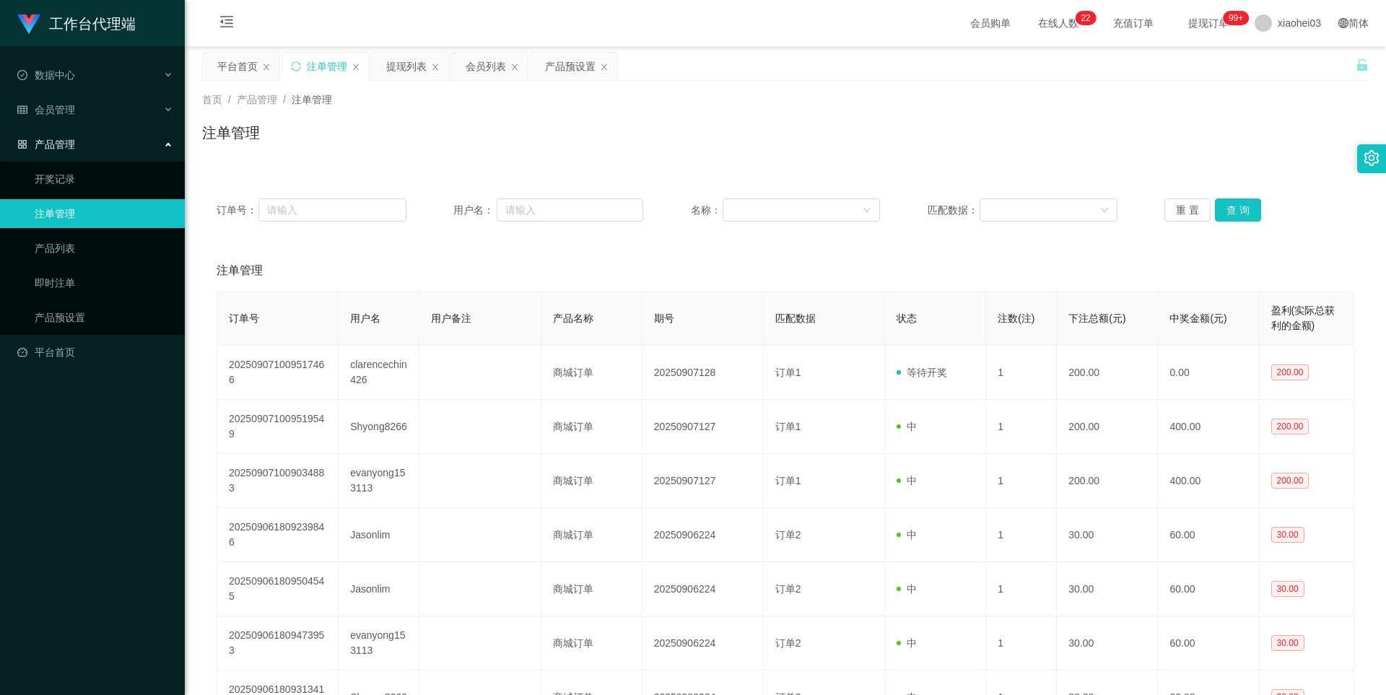 The height and width of the screenshot is (695, 1386). Describe the element at coordinates (312, 100) in the screenshot. I see `span: 注单管理` at that location.